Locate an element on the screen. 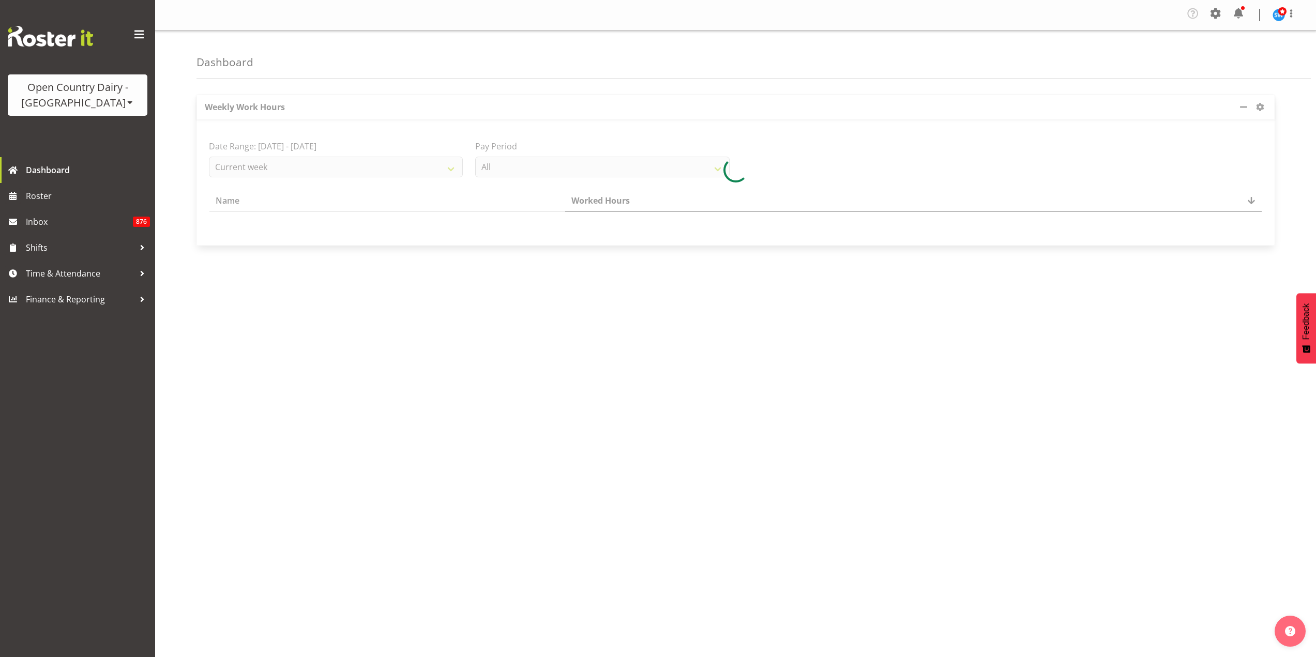  span: Time & Attendance is located at coordinates (80, 273).